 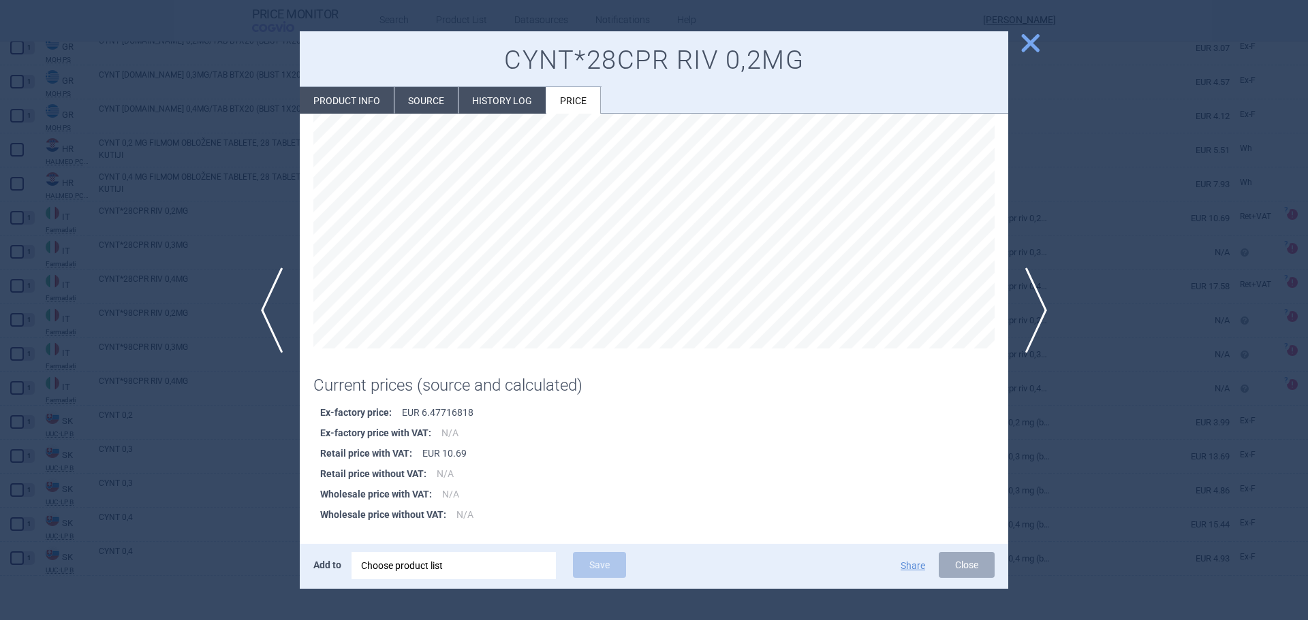 What do you see at coordinates (361, 413) in the screenshot?
I see `strong: Ex-factory price :` at bounding box center [361, 413].